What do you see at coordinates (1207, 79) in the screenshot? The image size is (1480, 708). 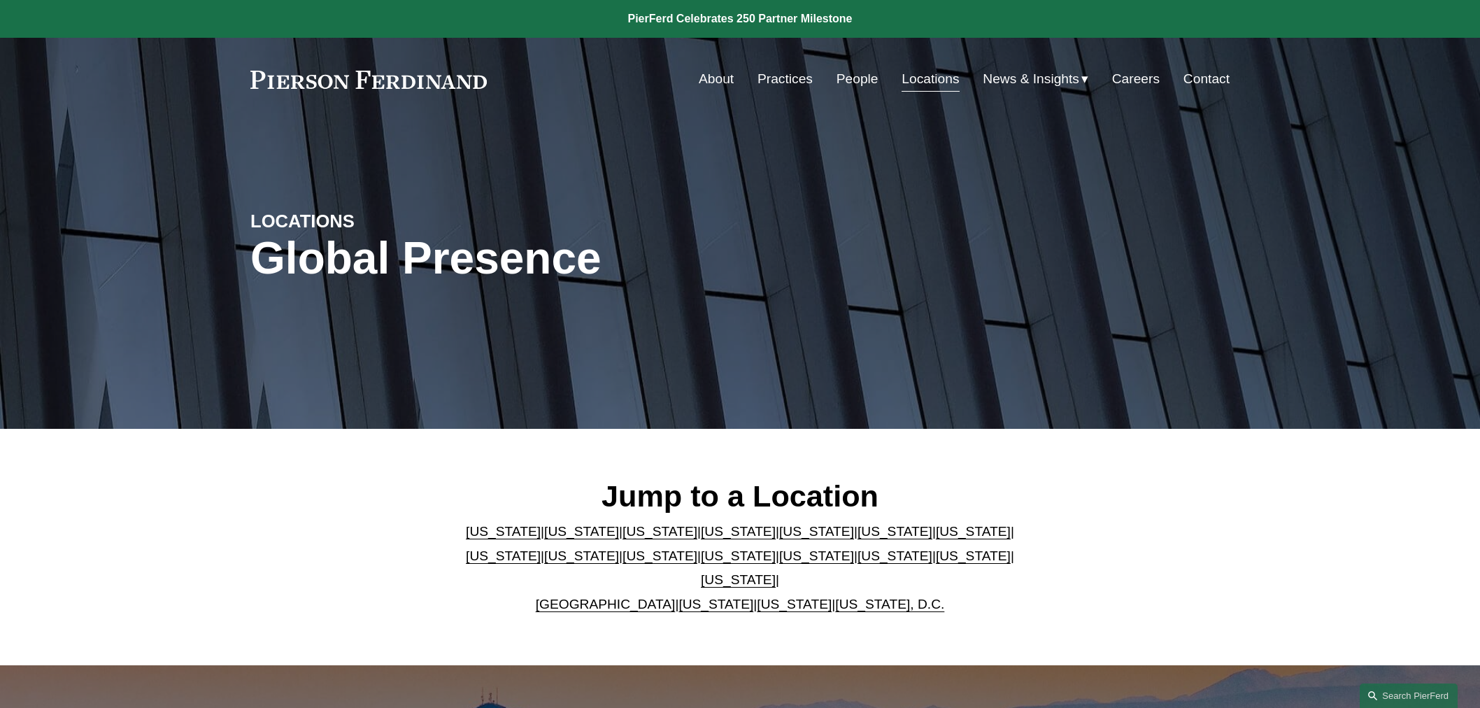 I see `a: Contact` at bounding box center [1207, 79].